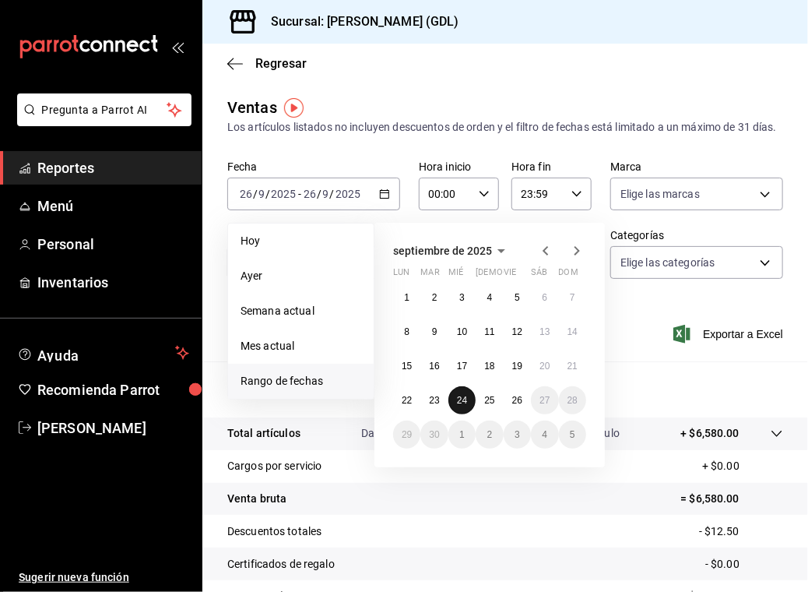 This screenshot has width=808, height=592. What do you see at coordinates (517, 332) in the screenshot?
I see `button: 12 de septiembre de 2025` at bounding box center [517, 332].